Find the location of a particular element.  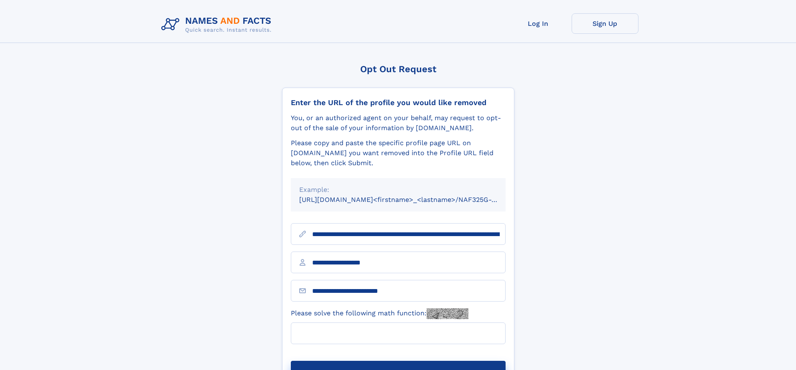

div: You, or an authorized agent on your behalf, may request to opt-out of the sale of your informatio... is located at coordinates (398, 123).